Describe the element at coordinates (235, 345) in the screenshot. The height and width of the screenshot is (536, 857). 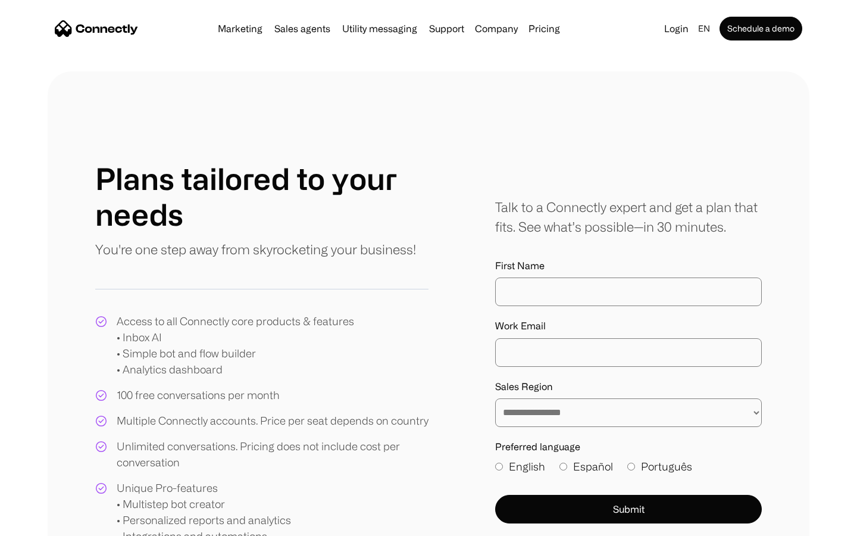
I see `div: Access to all Connectly core products & features • Inbox AI • Simple bot and flow builder • Analy...` at that location.